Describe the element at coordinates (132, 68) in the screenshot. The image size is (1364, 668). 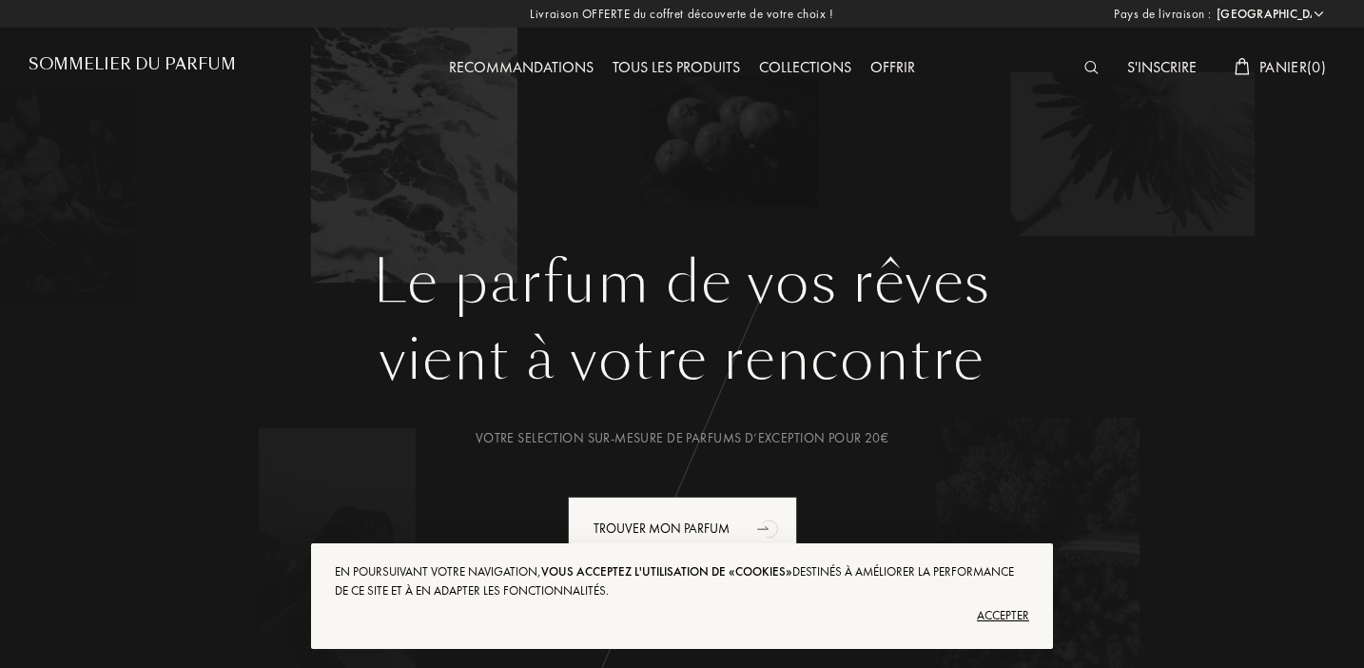
I see `a: Sommelier du Parfum` at that location.